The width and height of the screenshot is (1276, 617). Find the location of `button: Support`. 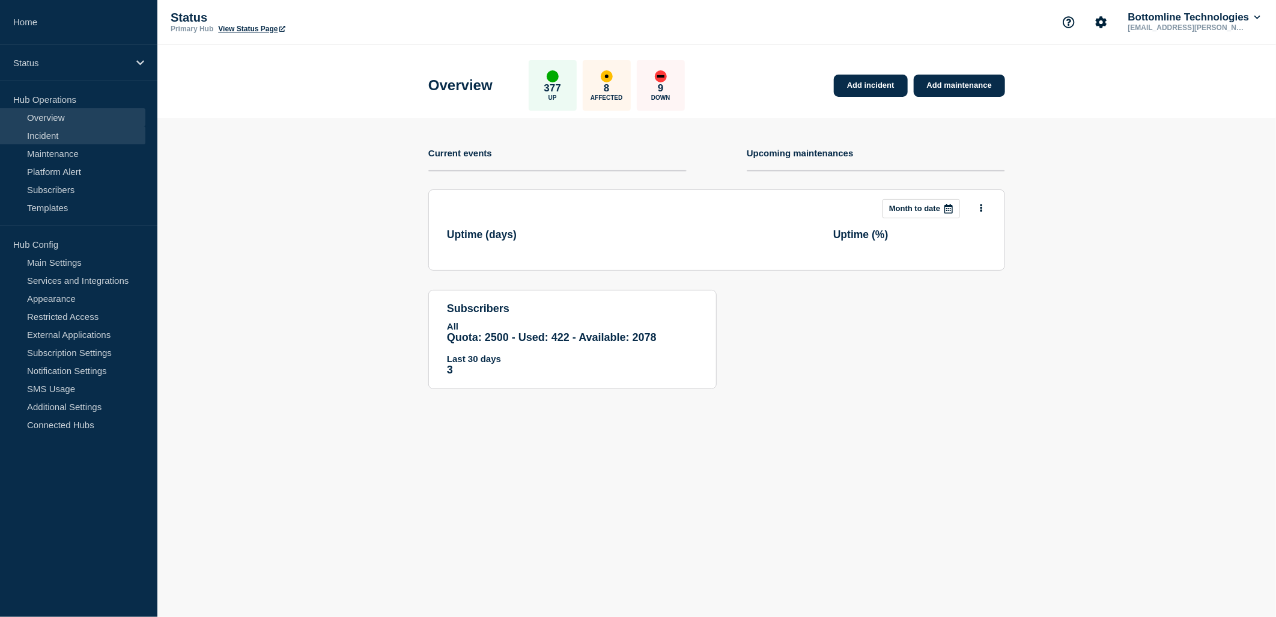

button: Support is located at coordinates (1069, 22).